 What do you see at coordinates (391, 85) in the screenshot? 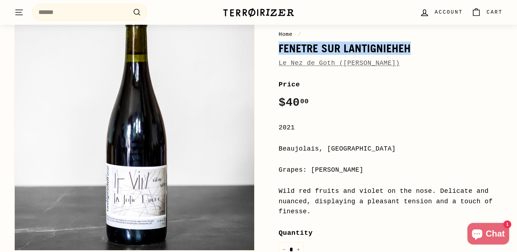
I see `label: Price` at bounding box center [391, 85].